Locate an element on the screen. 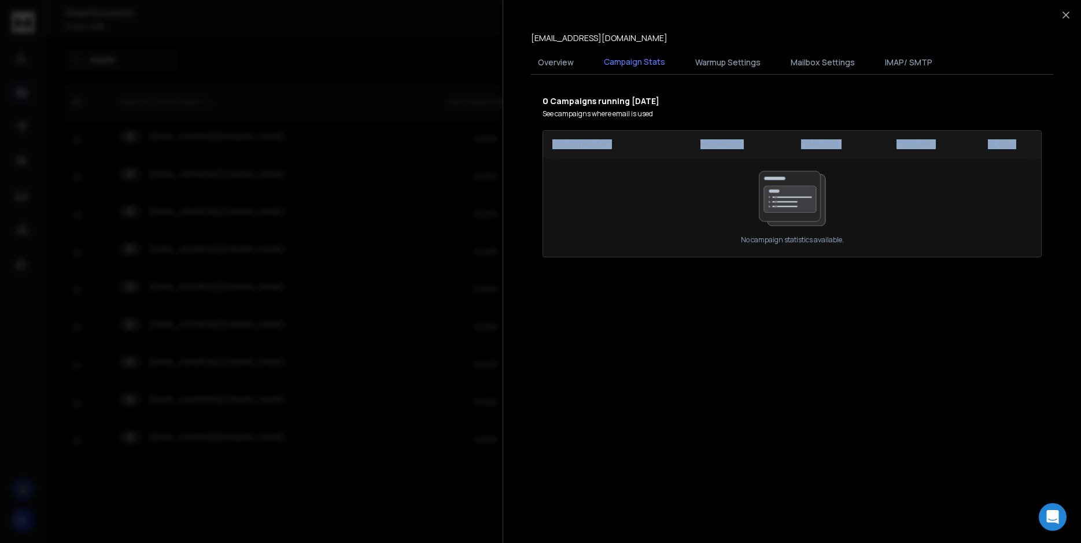  p: See campaigns where email is used is located at coordinates (791, 114).